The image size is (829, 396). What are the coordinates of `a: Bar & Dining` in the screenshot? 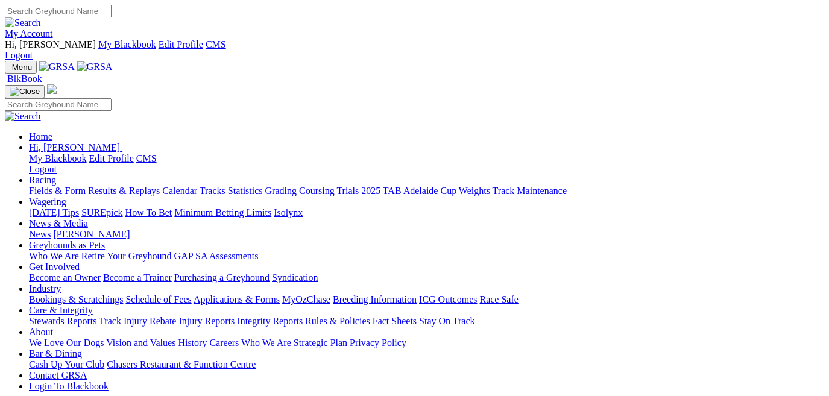 It's located at (55, 353).